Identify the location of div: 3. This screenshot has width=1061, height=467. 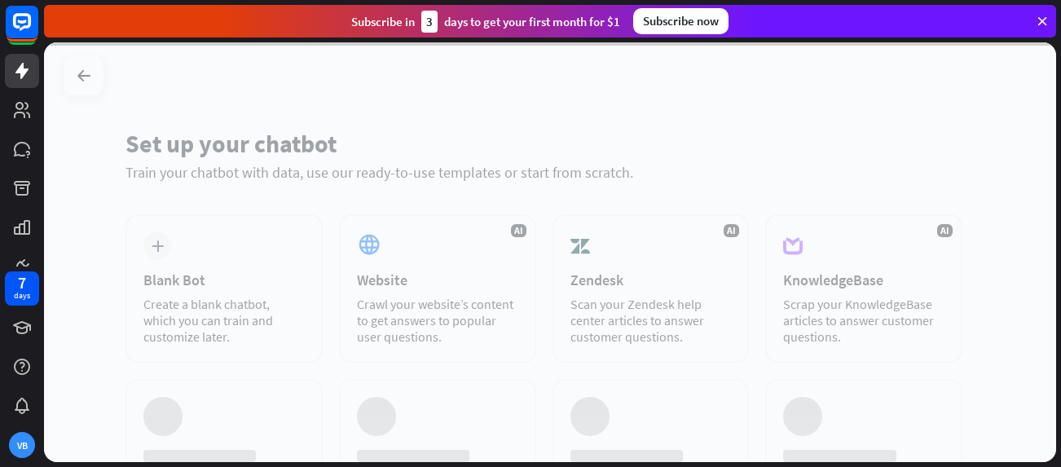
(430, 21).